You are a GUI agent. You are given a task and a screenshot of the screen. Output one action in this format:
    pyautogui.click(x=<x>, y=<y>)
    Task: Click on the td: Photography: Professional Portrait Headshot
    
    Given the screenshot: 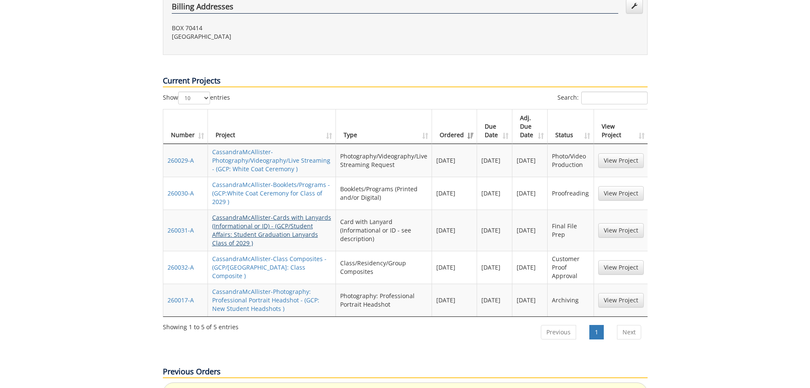 What is the action you would take?
    pyautogui.click(x=384, y=299)
    